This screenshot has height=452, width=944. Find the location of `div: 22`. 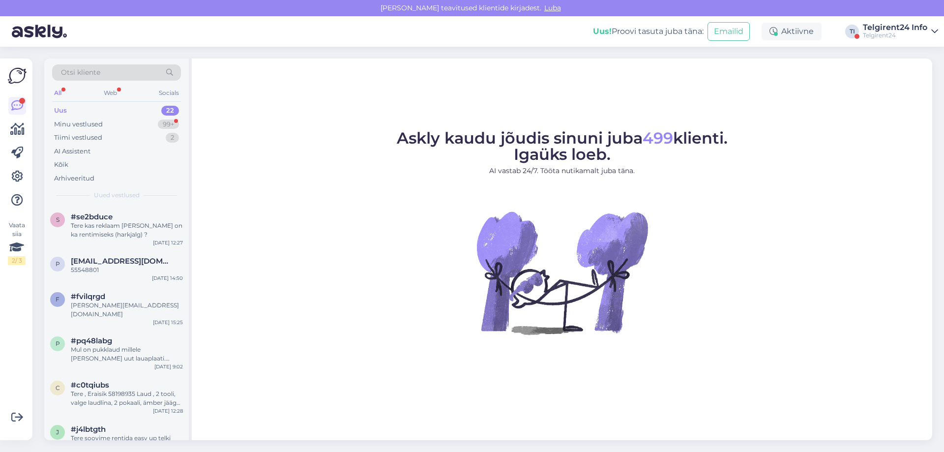

div: 22 is located at coordinates (170, 111).